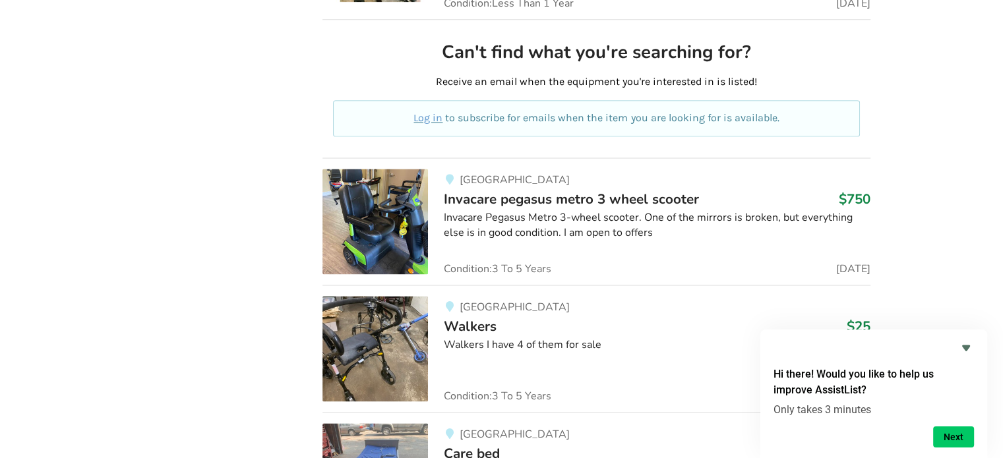 The height and width of the screenshot is (458, 1003). What do you see at coordinates (657, 345) in the screenshot?
I see `div: Walkers I have 4 of them for sale` at bounding box center [657, 345].